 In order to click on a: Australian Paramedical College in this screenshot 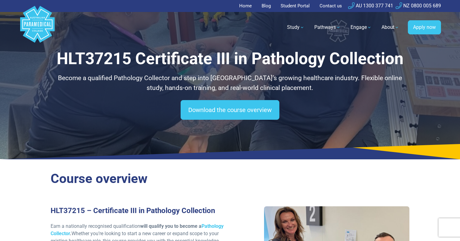, I will do `click(37, 27)`.